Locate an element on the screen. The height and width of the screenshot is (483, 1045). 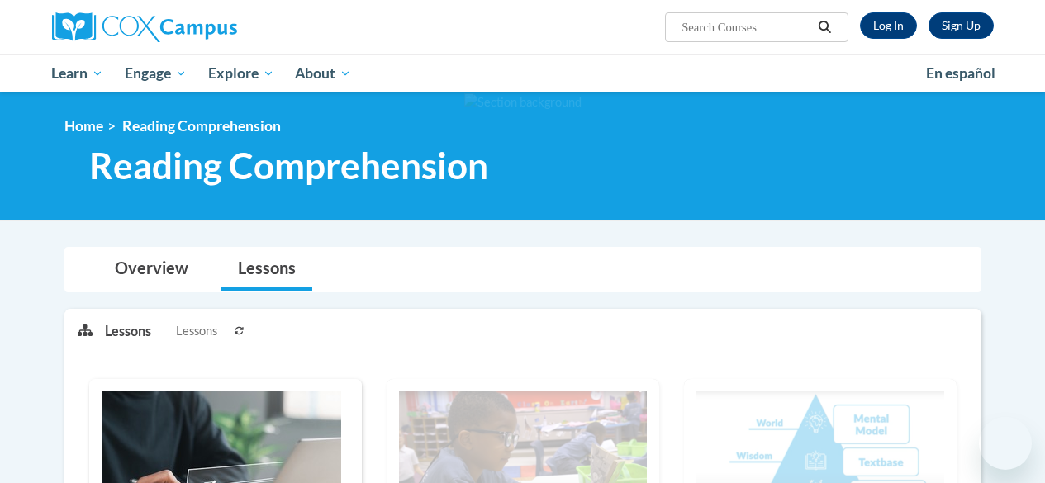
a: Home is located at coordinates (83, 126).